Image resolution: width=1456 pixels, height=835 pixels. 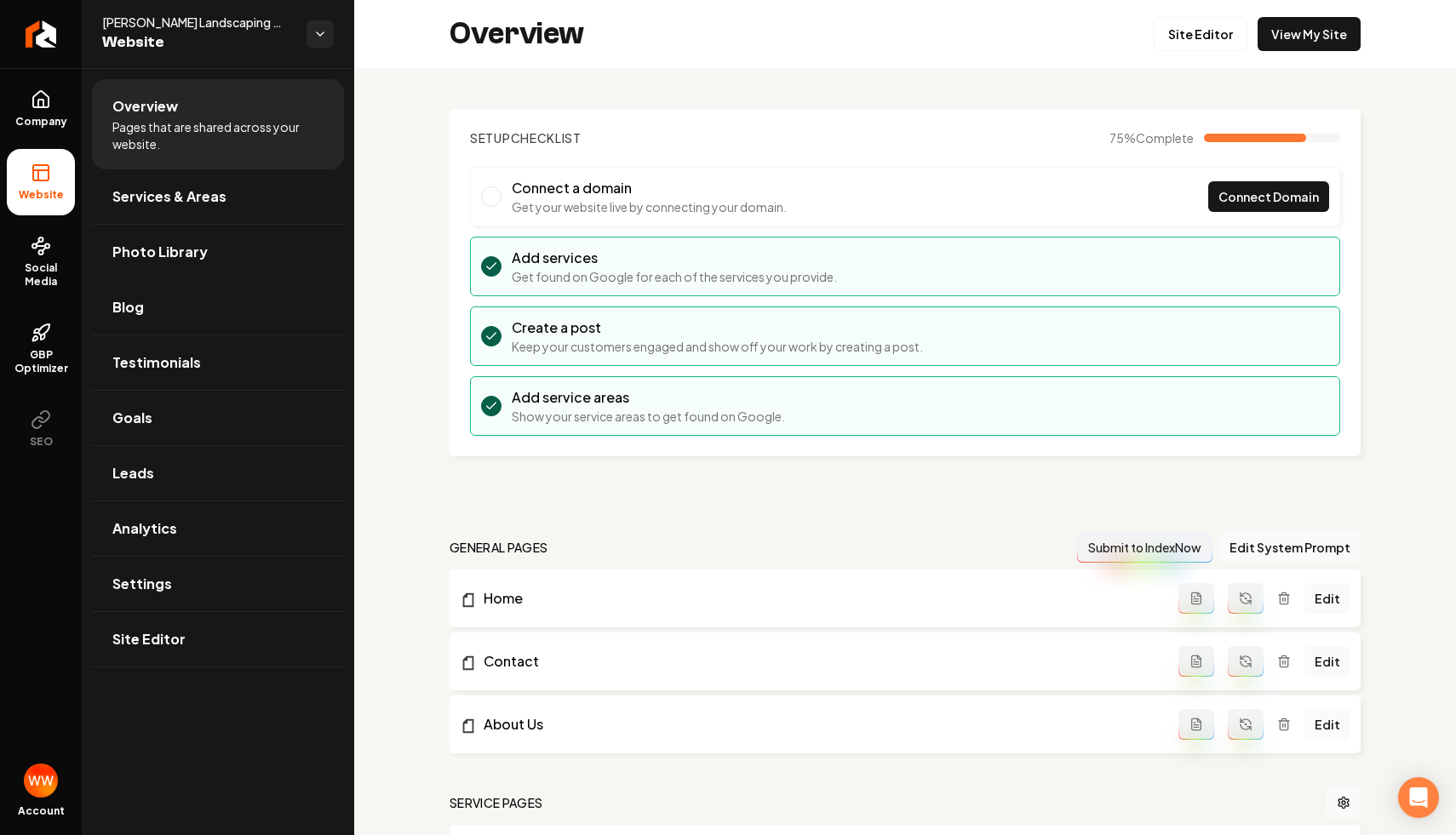 What do you see at coordinates (149, 639) in the screenshot?
I see `span: Site Editor` at bounding box center [149, 639].